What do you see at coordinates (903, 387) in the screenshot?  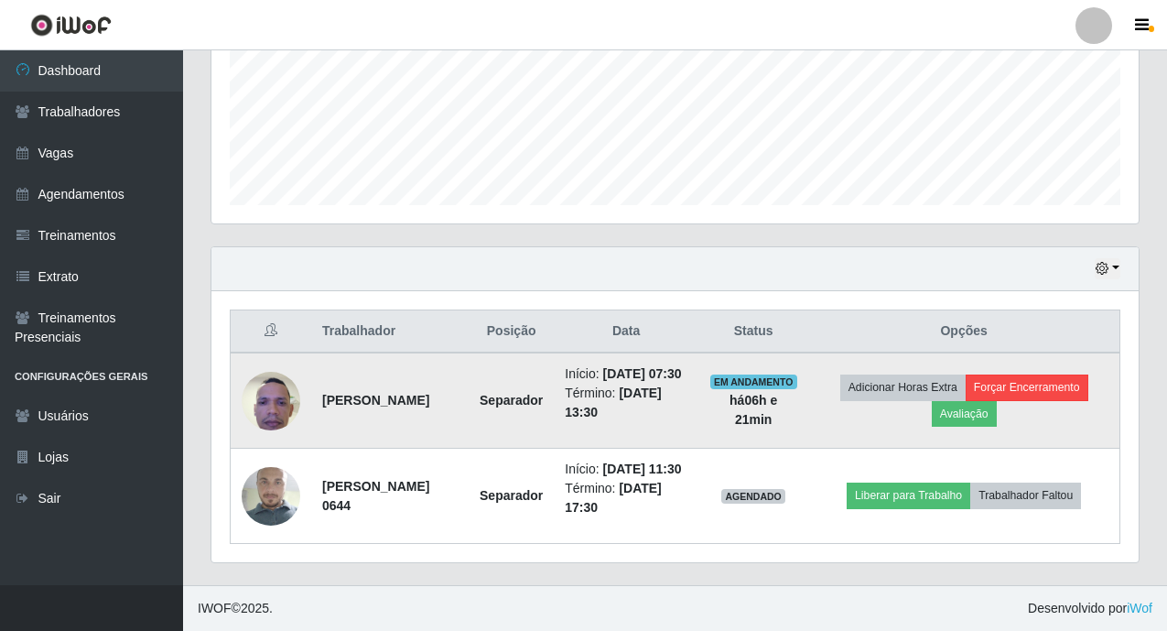 I see `button: Adicionar Horas Extra` at bounding box center [903, 387].